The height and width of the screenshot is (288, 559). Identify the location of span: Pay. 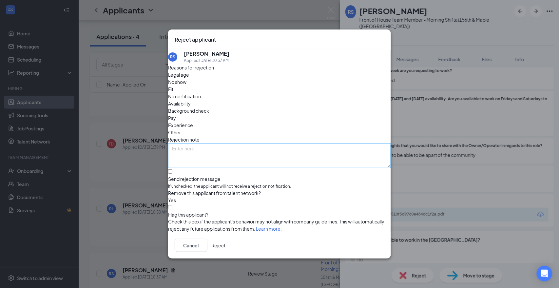
(172, 118).